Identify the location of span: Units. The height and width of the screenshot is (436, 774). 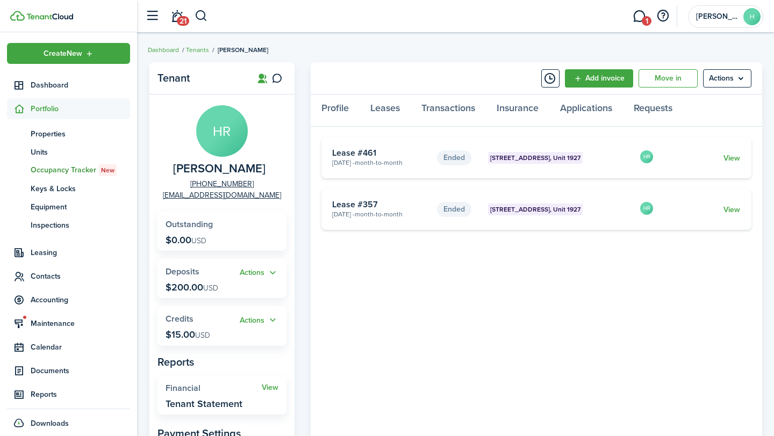
(80, 152).